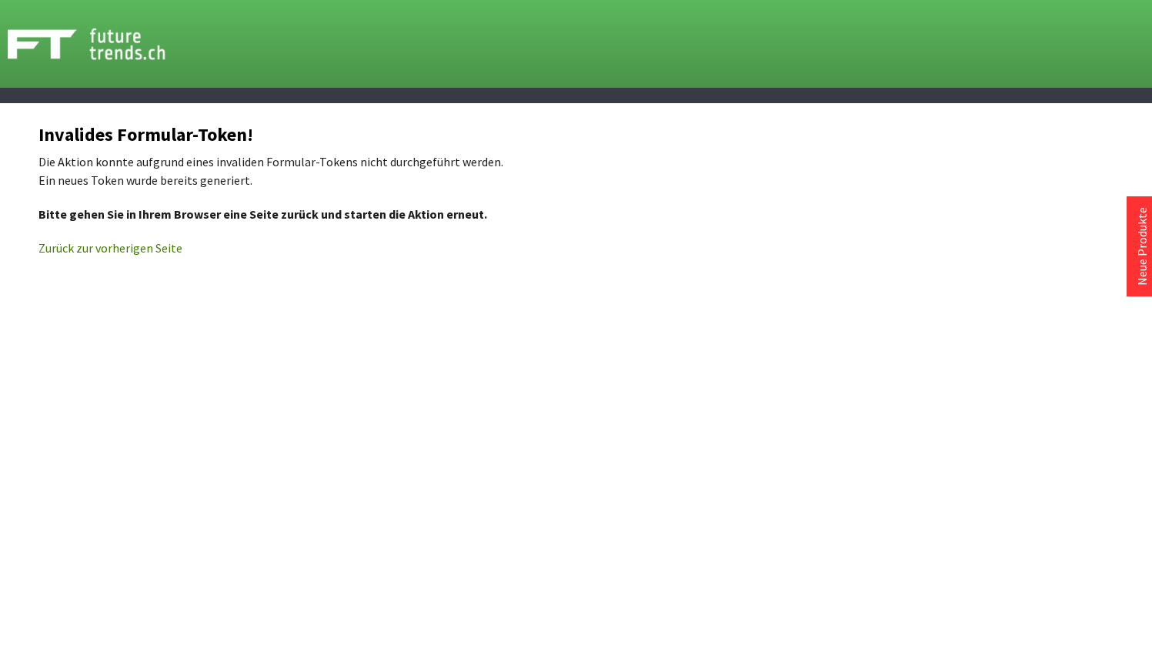 This screenshot has width=1152, height=666. I want to click on a: Neue Produkte, so click(1142, 246).